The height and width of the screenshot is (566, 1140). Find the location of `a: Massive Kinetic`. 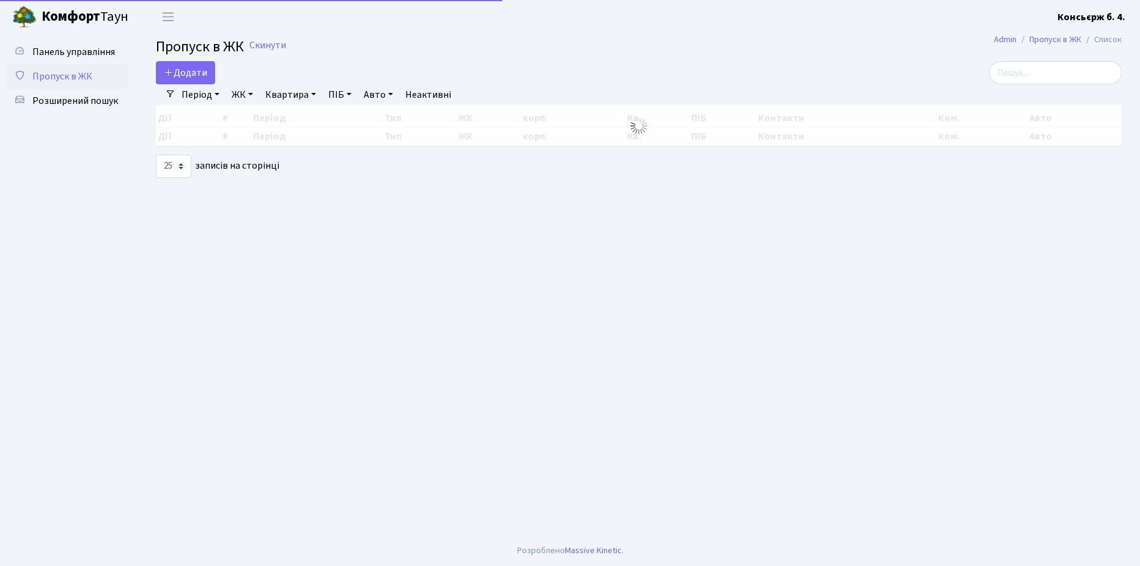

a: Massive Kinetic is located at coordinates (593, 550).